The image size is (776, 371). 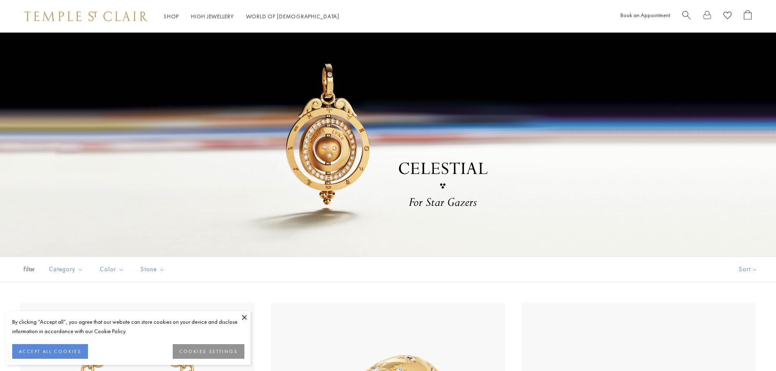 I want to click on a: View Wishlist, so click(x=727, y=16).